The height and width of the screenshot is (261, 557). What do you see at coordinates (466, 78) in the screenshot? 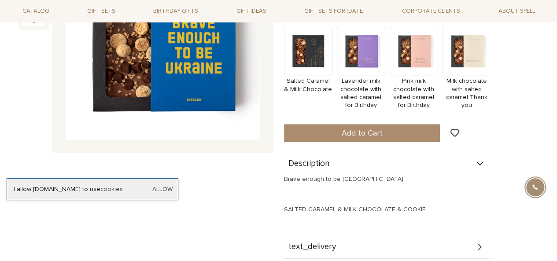
I see `a: Milk chocolate with salted caramel Thank you` at bounding box center [466, 78].